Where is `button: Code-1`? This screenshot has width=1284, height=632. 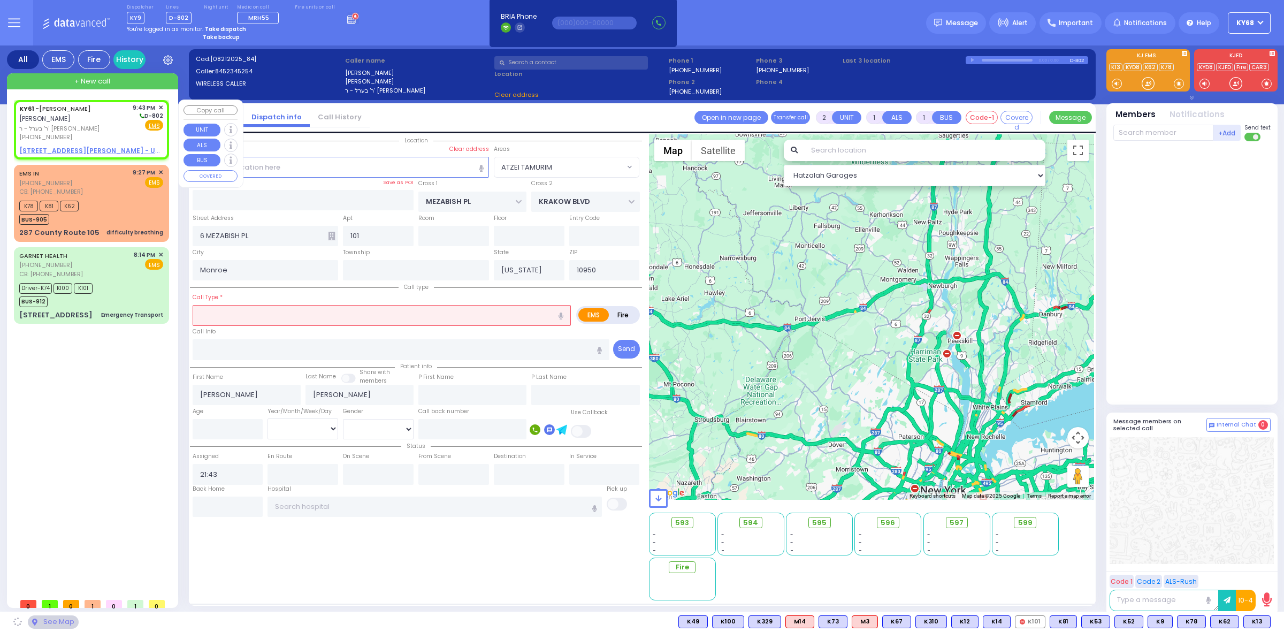
button: Code-1 is located at coordinates (981, 117).